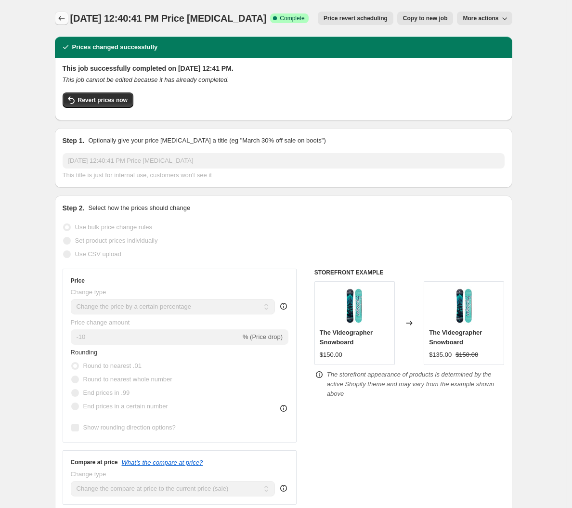 This screenshot has width=572, height=508. What do you see at coordinates (106, 392) in the screenshot?
I see `span: End prices in .99` at bounding box center [106, 392].